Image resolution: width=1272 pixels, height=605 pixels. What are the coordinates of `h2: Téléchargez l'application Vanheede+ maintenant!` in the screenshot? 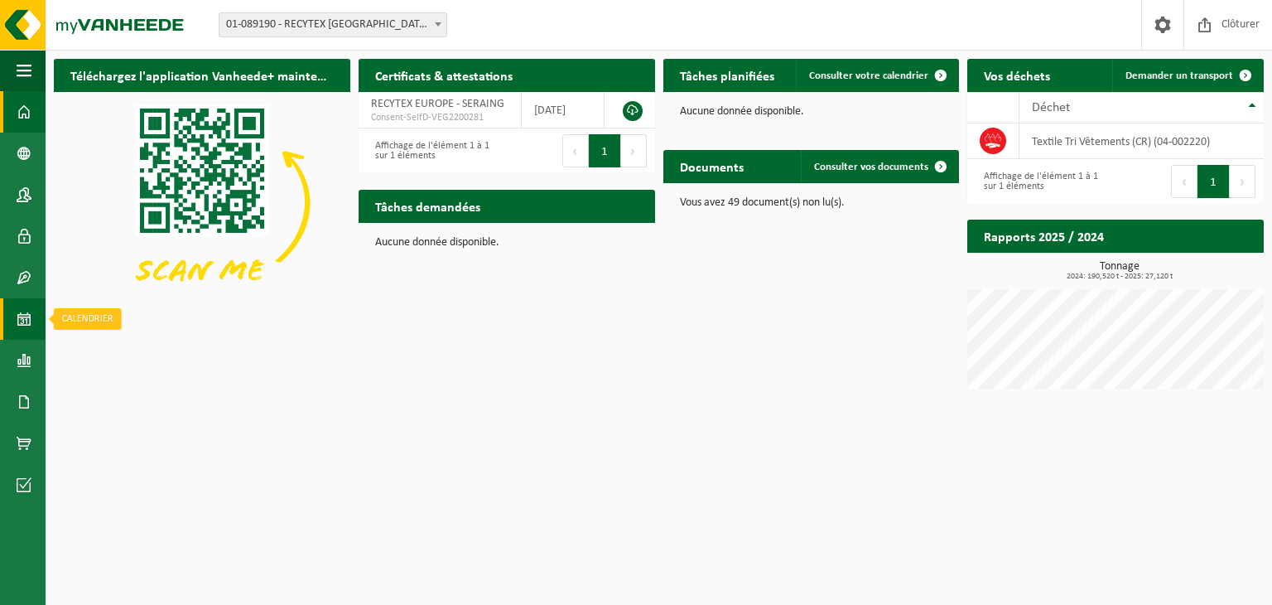 It's located at (202, 75).